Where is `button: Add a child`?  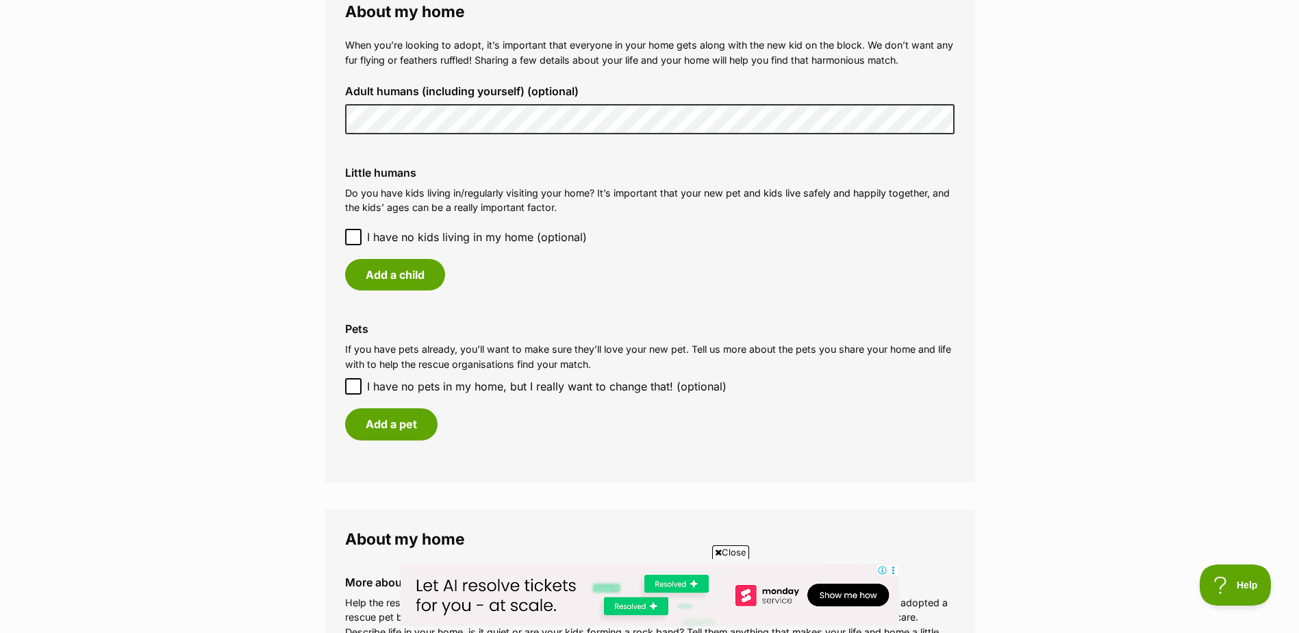
button: Add a child is located at coordinates (395, 275).